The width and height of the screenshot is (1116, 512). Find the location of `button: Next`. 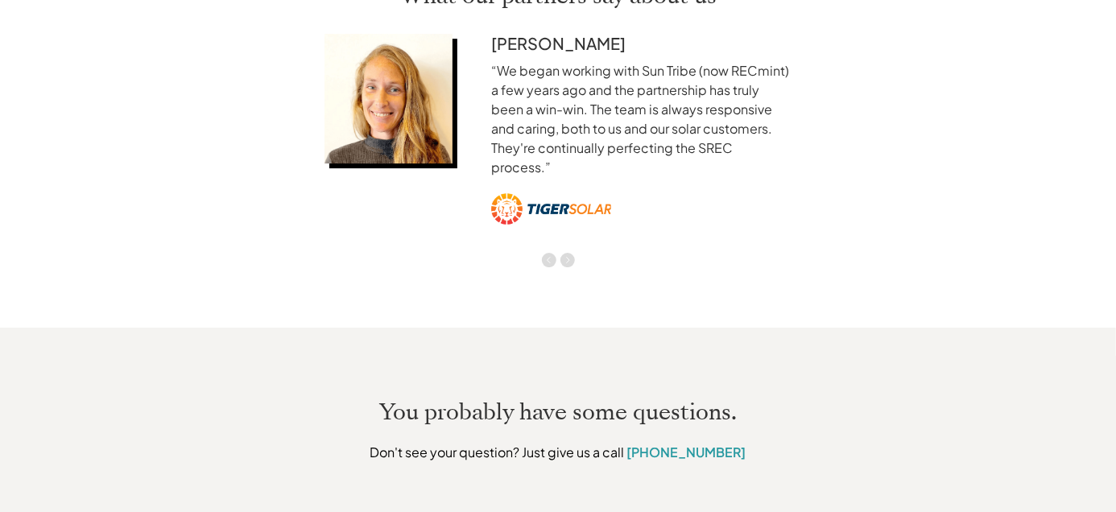

button: Next is located at coordinates (567, 260).